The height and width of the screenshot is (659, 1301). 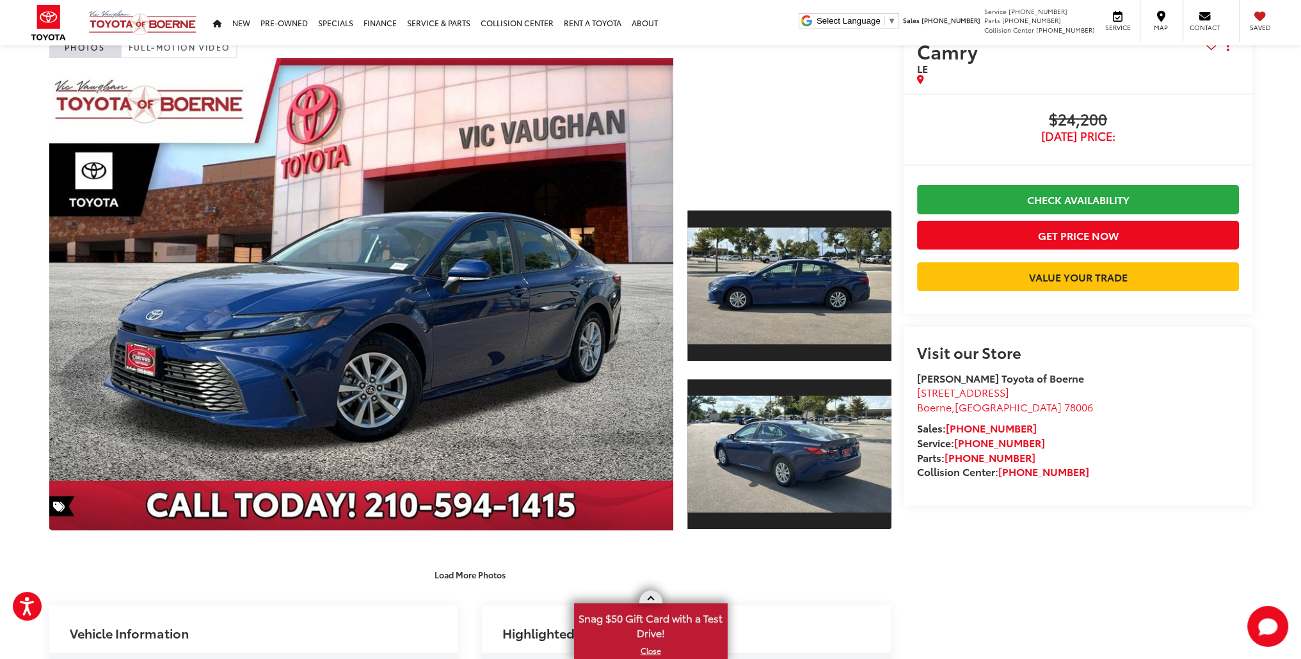 What do you see at coordinates (62, 506) in the screenshot?
I see `span: Special` at bounding box center [62, 506].